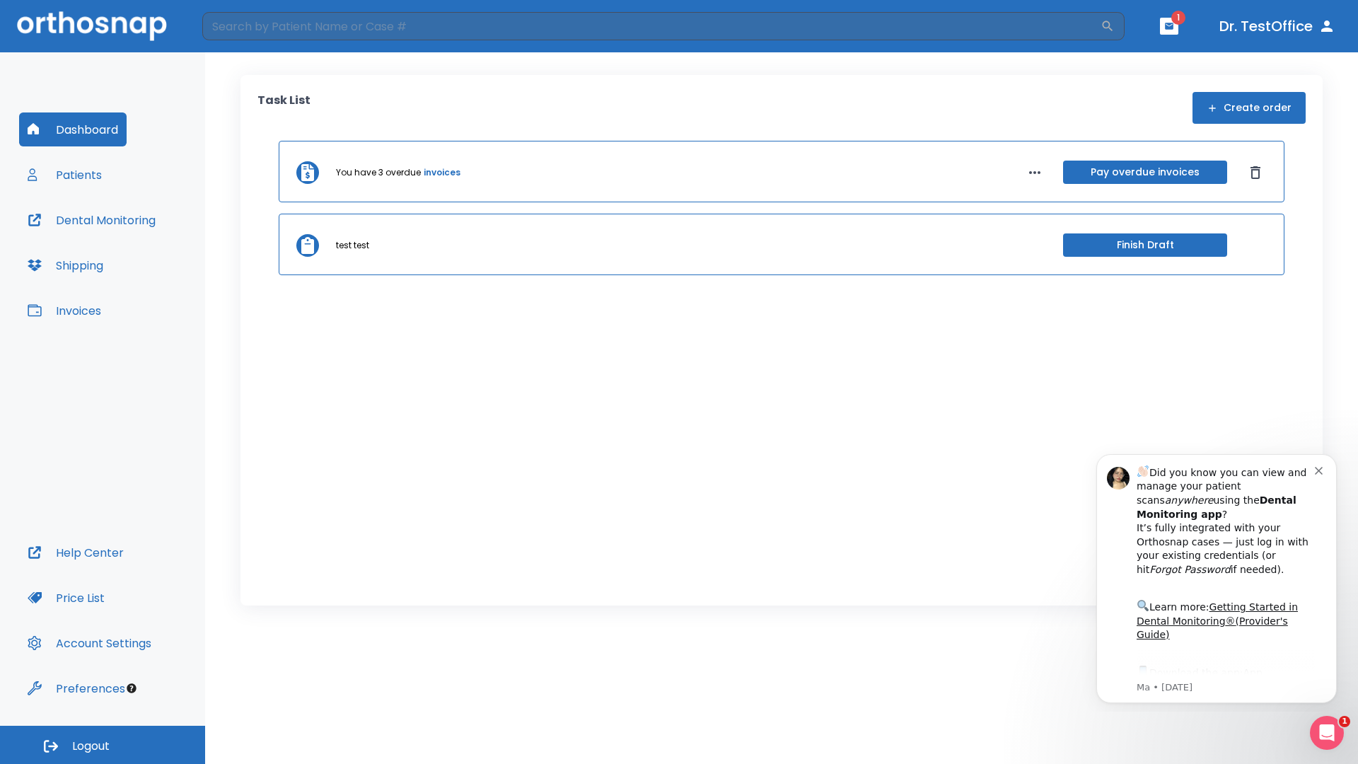 The height and width of the screenshot is (764, 1358). I want to click on img: Orthosnap, so click(92, 25).